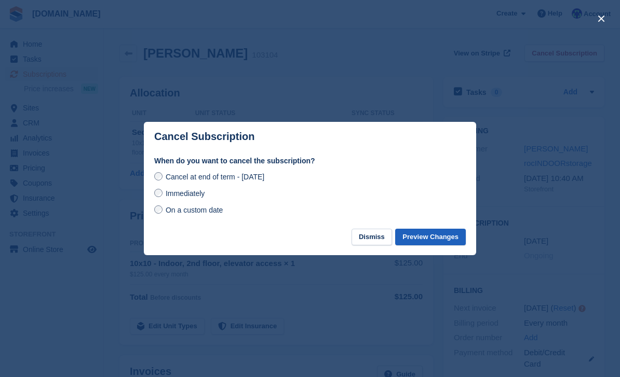 Image resolution: width=620 pixels, height=377 pixels. Describe the element at coordinates (194, 210) in the screenshot. I see `span: On a custom date` at that location.